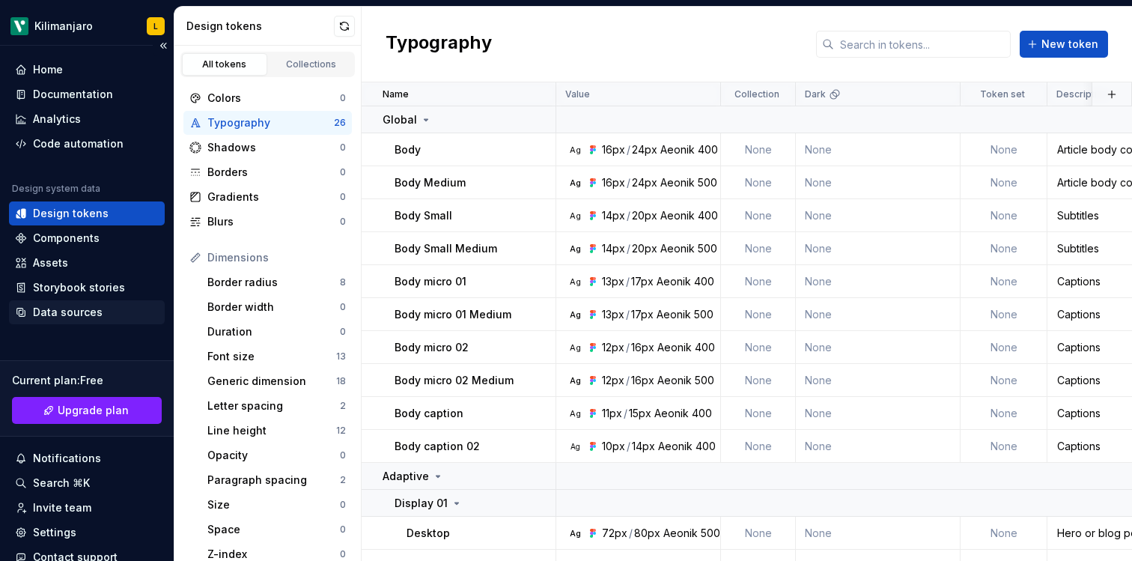 This screenshot has width=1132, height=561. What do you see at coordinates (273, 406) in the screenshot?
I see `div: Letter spacing` at bounding box center [273, 406].